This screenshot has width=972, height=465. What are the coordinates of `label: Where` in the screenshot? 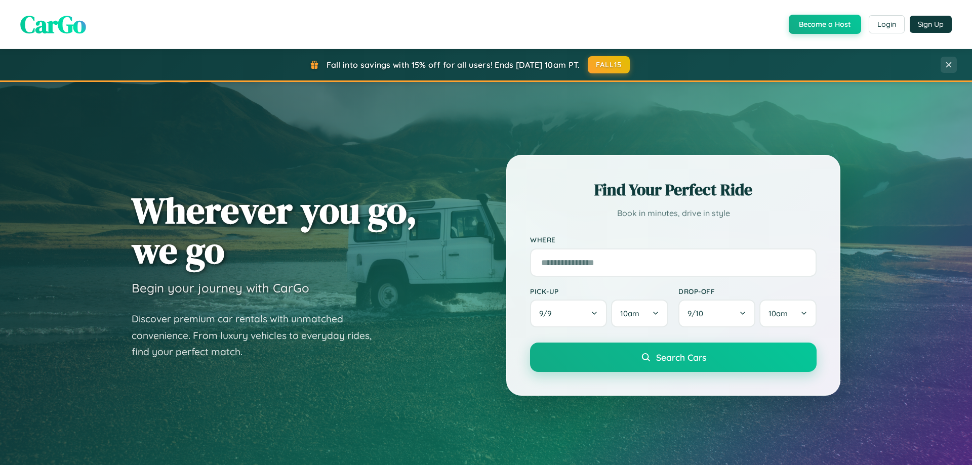 It's located at (673, 240).